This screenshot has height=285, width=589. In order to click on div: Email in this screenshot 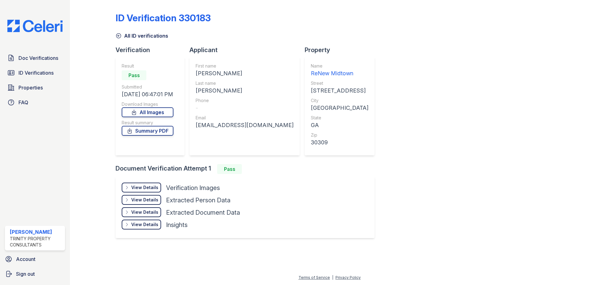, I will do `click(245, 118)`.